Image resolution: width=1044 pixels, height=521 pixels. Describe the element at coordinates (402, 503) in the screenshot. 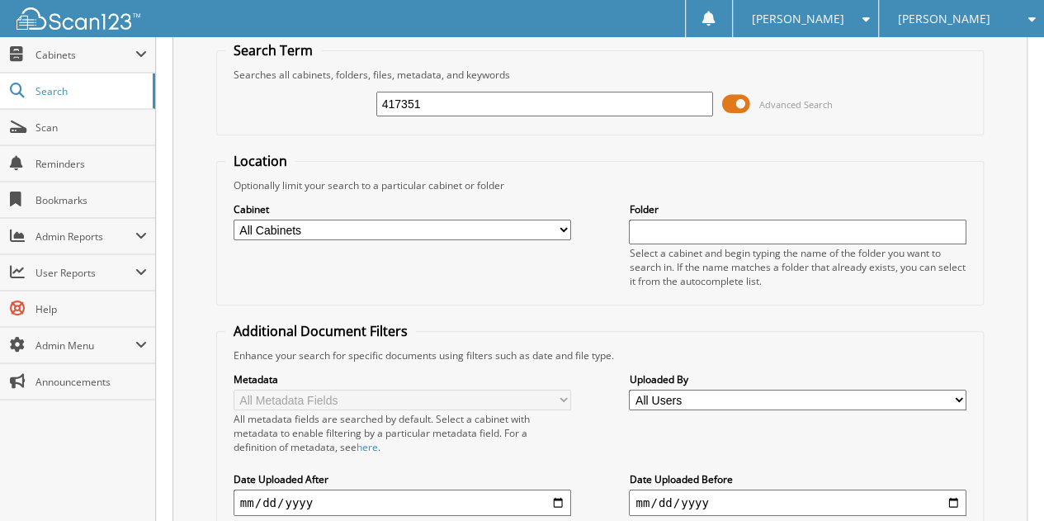

I see `input: start` at that location.